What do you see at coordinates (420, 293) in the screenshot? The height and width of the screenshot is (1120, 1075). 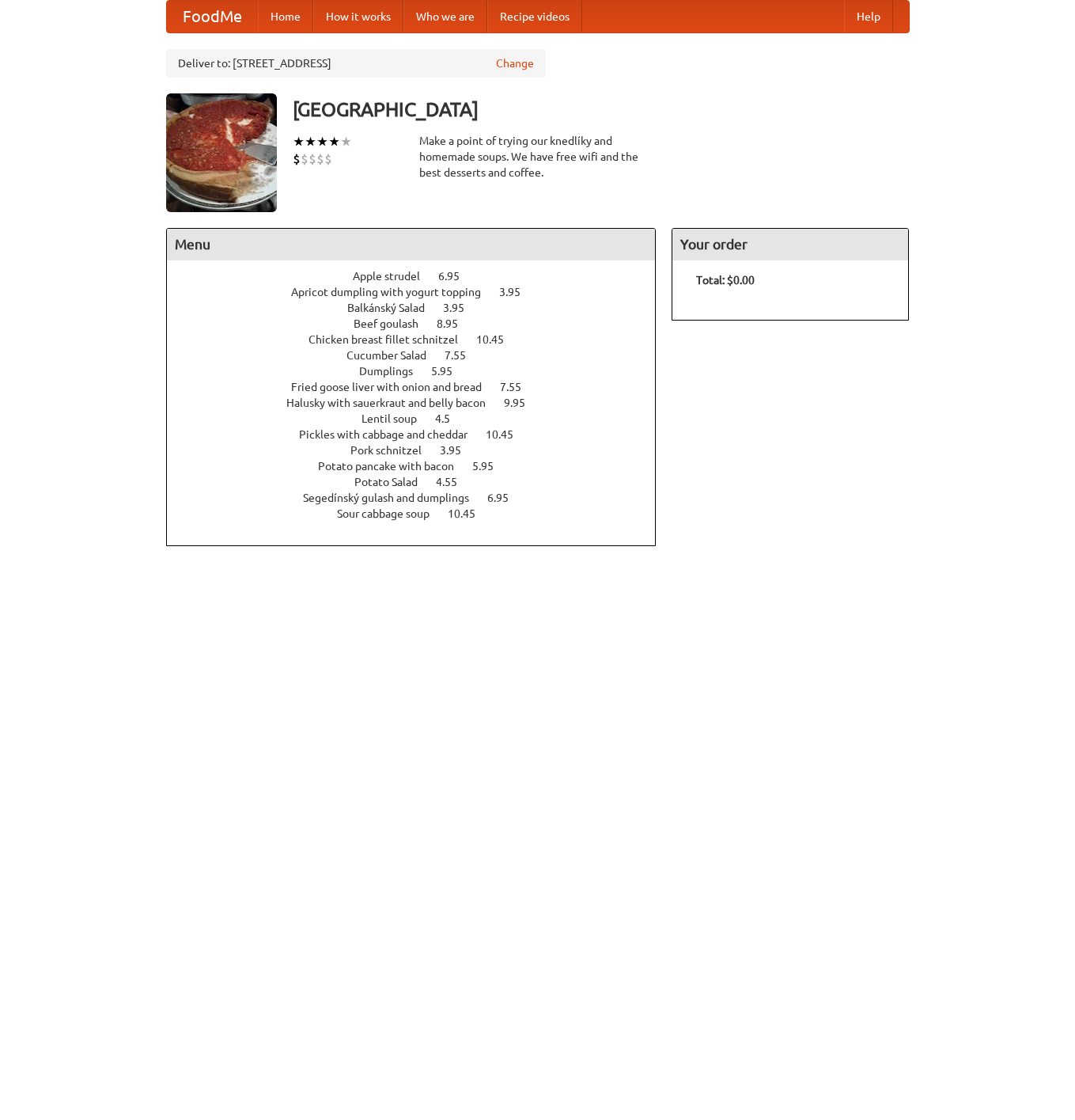 I see `a: Apricot dumpling with yogurt topping 3.95` at bounding box center [420, 293].